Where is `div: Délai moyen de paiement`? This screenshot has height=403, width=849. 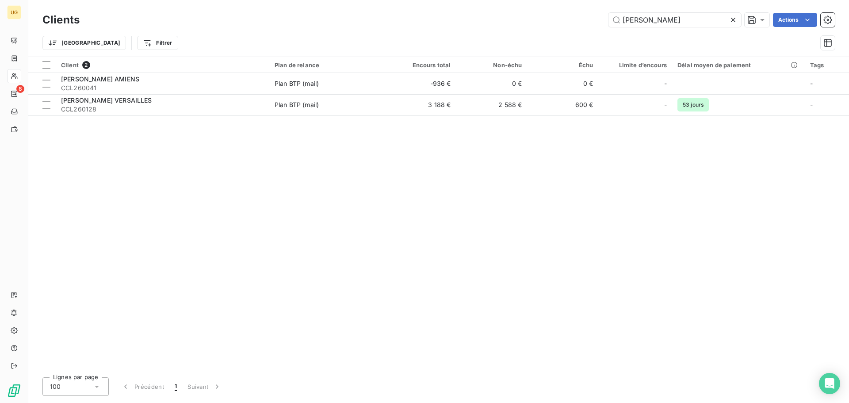
div: Délai moyen de paiement is located at coordinates (739, 65).